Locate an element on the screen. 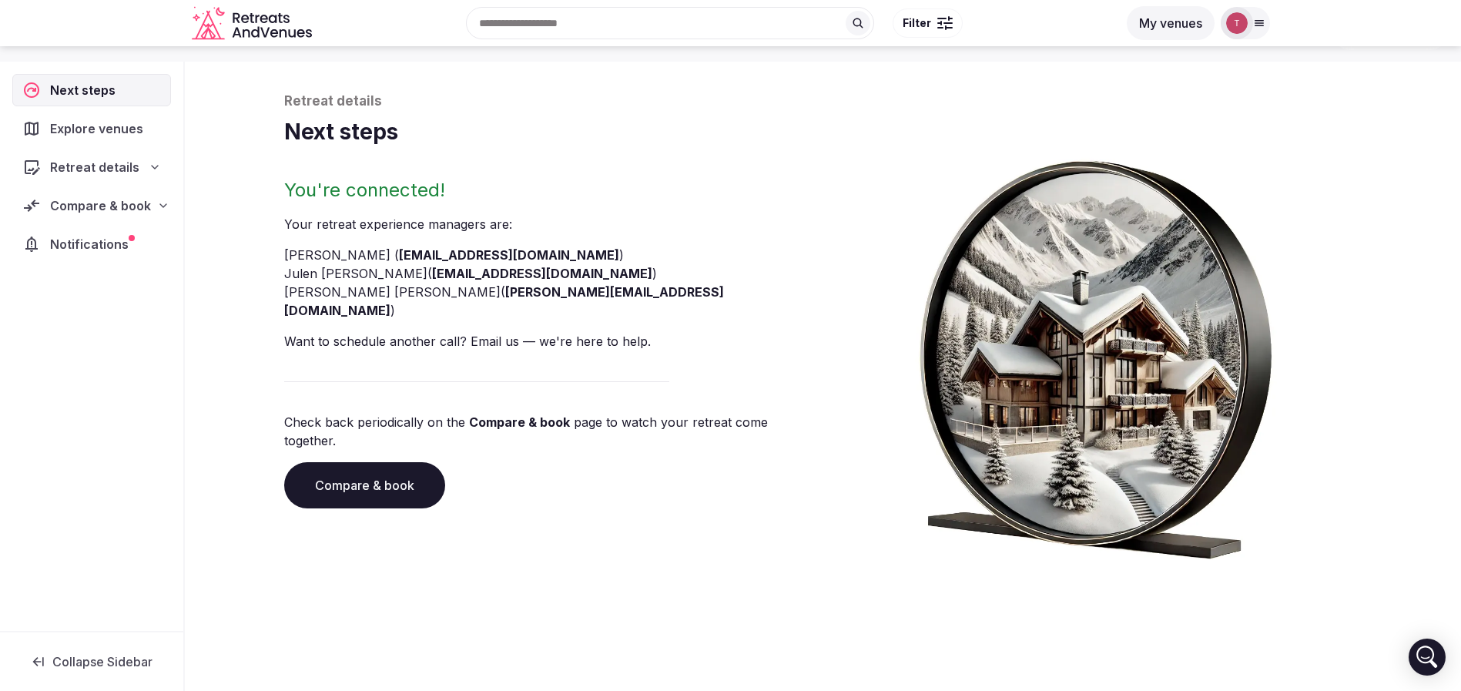  span: Retreat details is located at coordinates (95, 167).